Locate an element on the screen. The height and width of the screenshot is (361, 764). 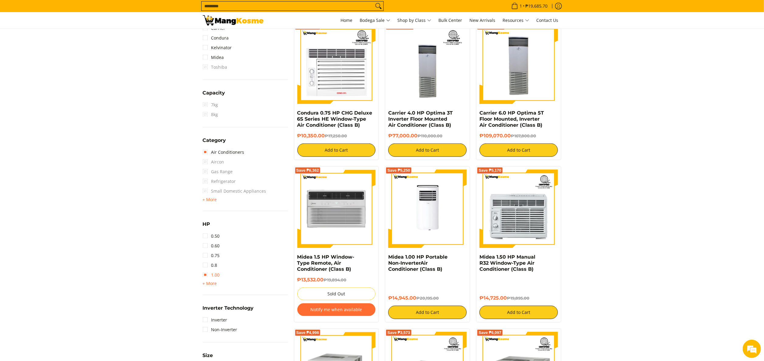
span: Save ₱6,362 is located at coordinates (307, 170).